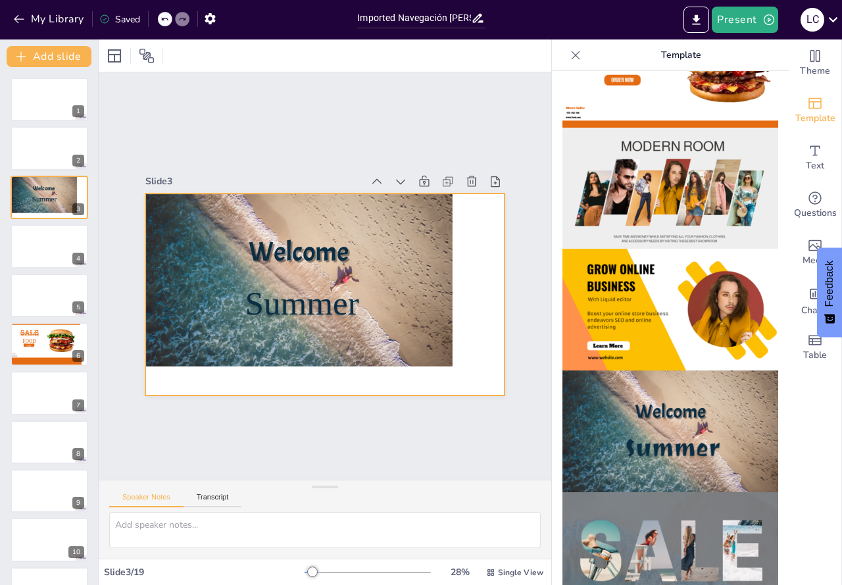 This screenshot has width=842, height=585. Describe the element at coordinates (520, 572) in the screenshot. I see `span: Single View` at that location.